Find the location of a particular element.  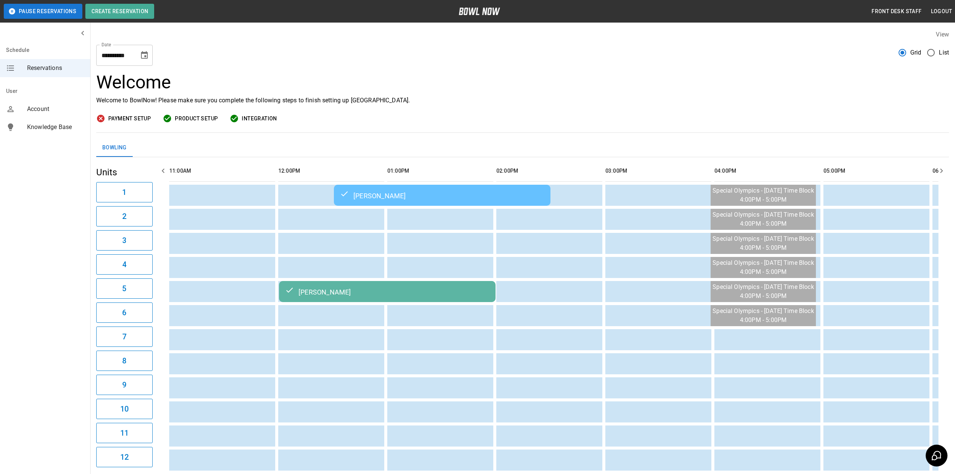

img: logo is located at coordinates (479, 11).